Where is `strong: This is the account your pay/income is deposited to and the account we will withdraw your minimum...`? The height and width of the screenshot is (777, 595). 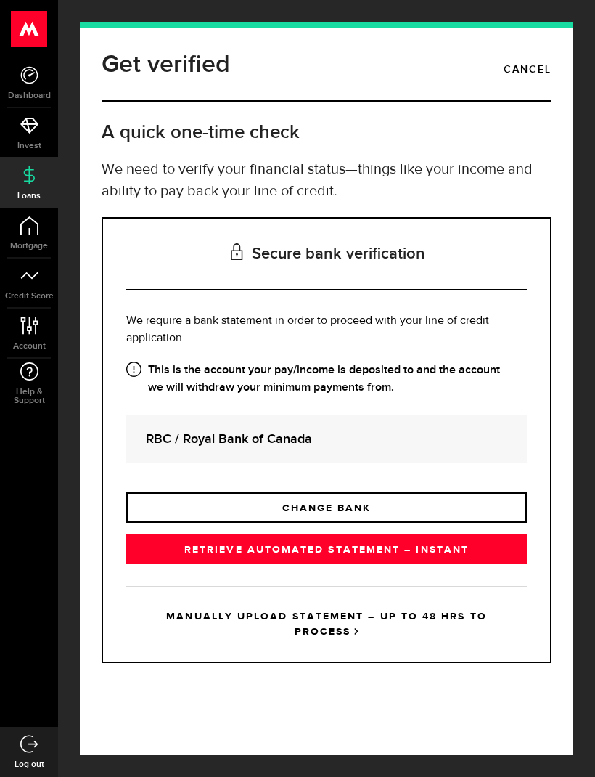
strong: This is the account your pay/income is deposited to and the account we will withdraw your minimum... is located at coordinates (327, 379).